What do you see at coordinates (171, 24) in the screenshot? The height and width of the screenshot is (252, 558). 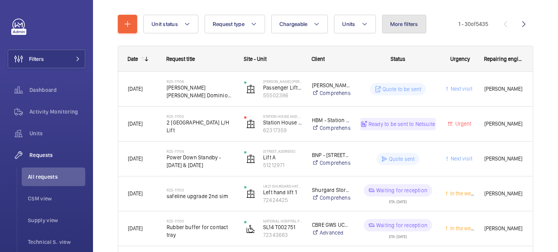 I see `button: Unit status` at bounding box center [171, 24].